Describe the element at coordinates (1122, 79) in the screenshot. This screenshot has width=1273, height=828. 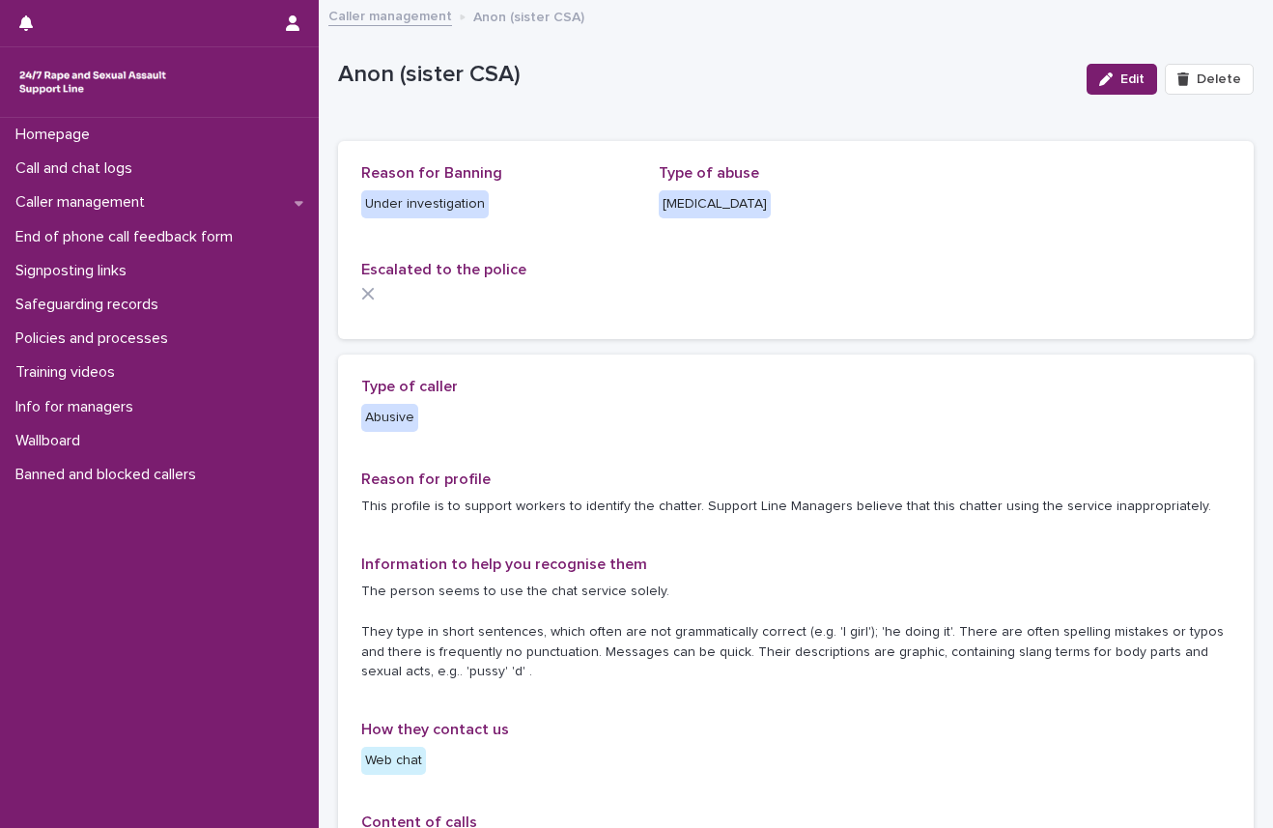
I see `button: Edit` at that location.